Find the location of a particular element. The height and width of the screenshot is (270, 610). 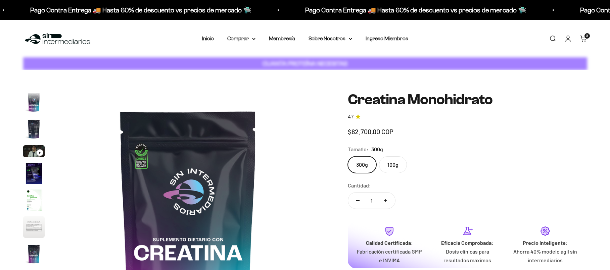

sale-price: $62.700,00 COP is located at coordinates (371, 132).